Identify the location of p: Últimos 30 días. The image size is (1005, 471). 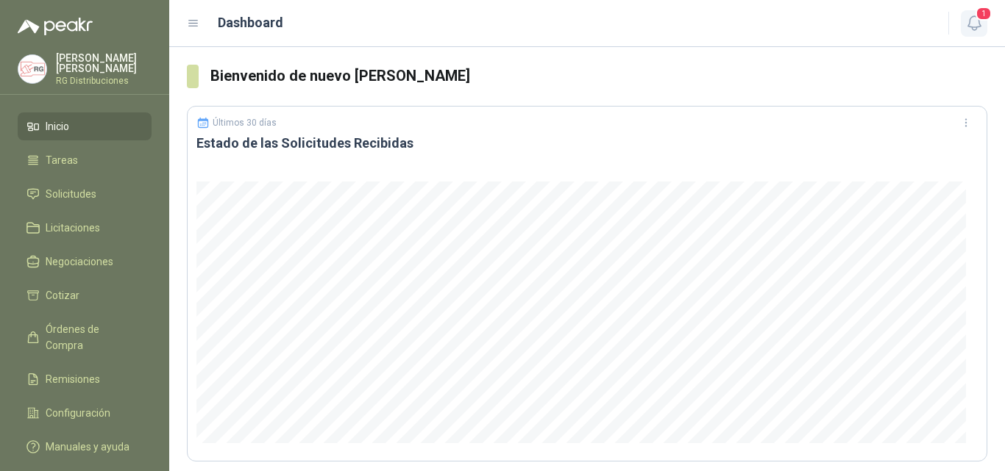
(244, 123).